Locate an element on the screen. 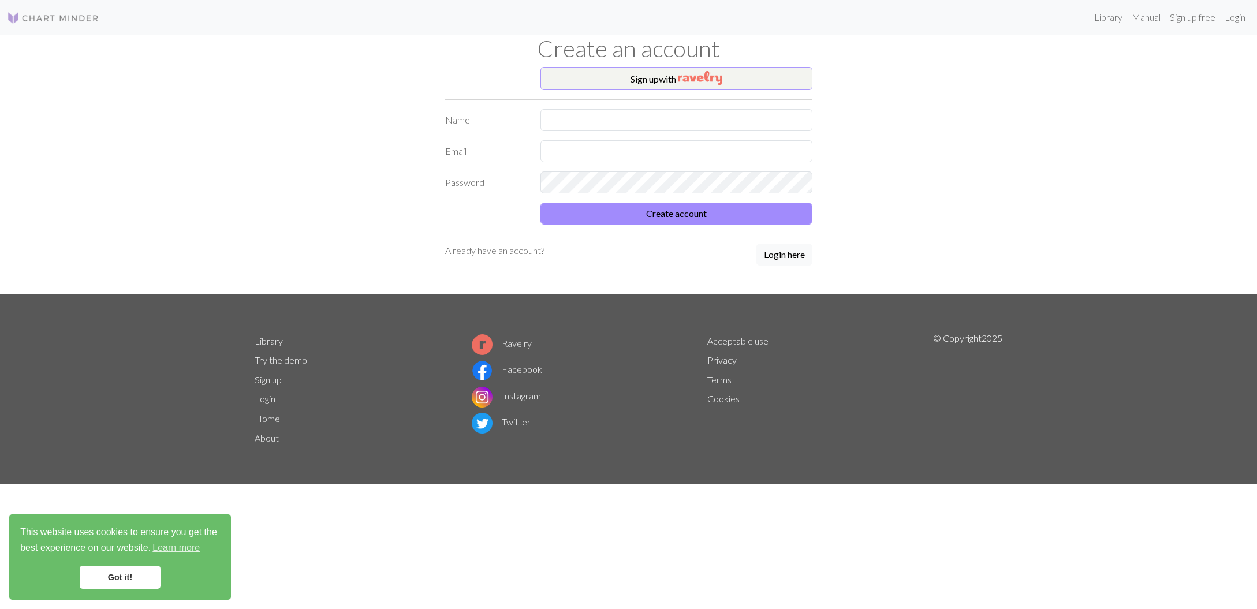  a: Ravelry is located at coordinates (502, 343).